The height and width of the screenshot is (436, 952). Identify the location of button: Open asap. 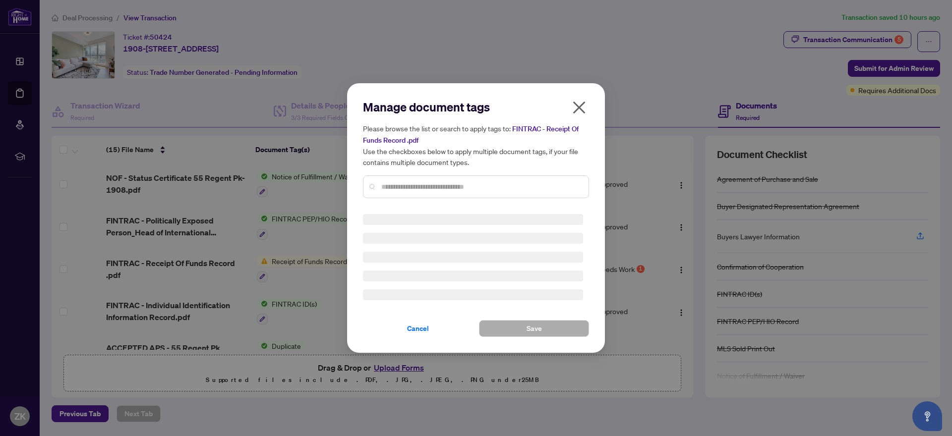
(927, 417).